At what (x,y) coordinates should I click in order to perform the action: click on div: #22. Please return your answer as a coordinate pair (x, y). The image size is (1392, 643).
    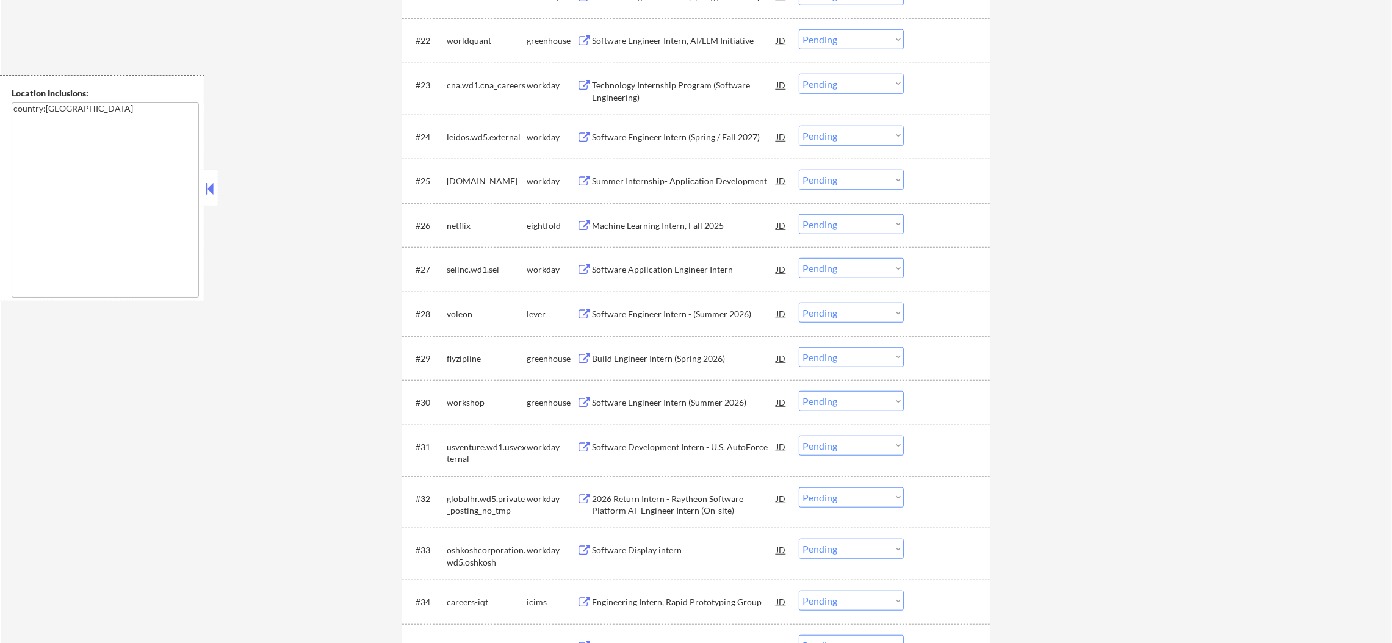
    Looking at the image, I should click on (426, 41).